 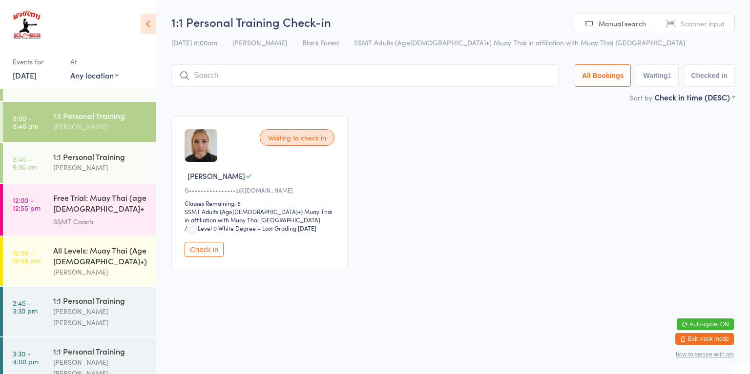 What do you see at coordinates (25, 307) in the screenshot?
I see `time: 2:45 - 3:30 pm` at bounding box center [25, 307].